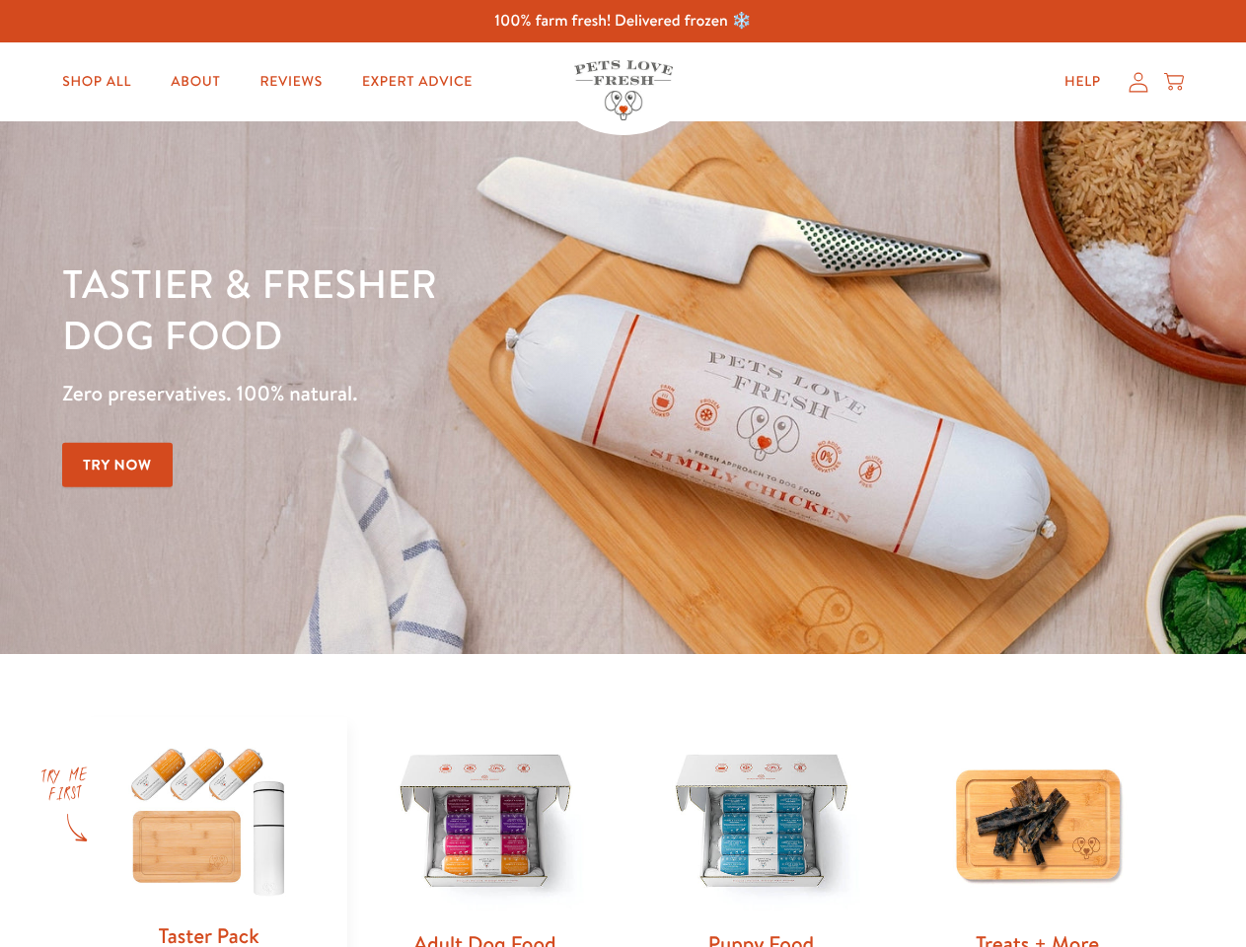 The width and height of the screenshot is (1246, 947). Describe the element at coordinates (195, 82) in the screenshot. I see `a: About` at that location.